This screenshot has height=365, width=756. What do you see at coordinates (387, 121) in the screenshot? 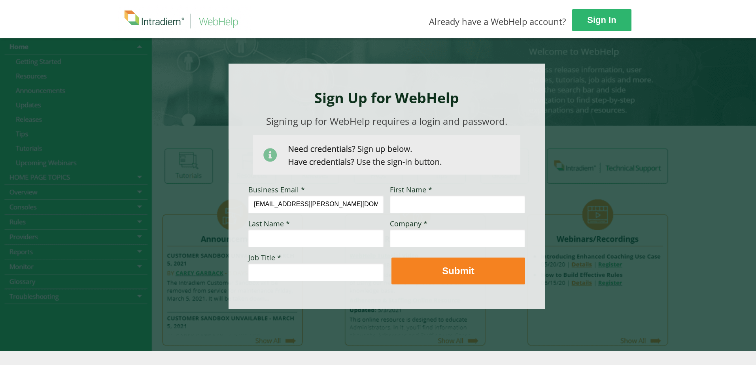
I see `span: Signing up for WebHelp requires a login and password.` at bounding box center [387, 121].